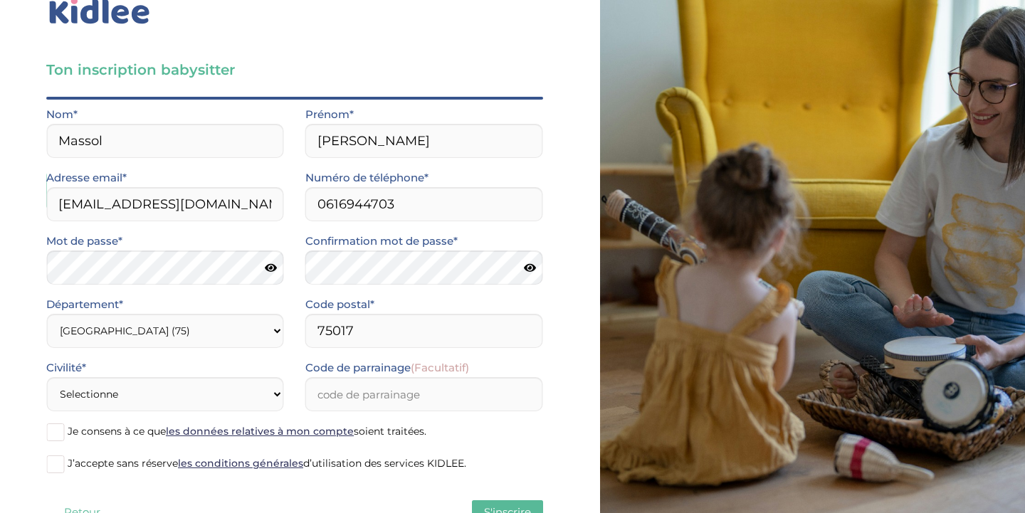  What do you see at coordinates (381, 241) in the screenshot?
I see `label: Confirmation mot de passe*` at bounding box center [381, 241].